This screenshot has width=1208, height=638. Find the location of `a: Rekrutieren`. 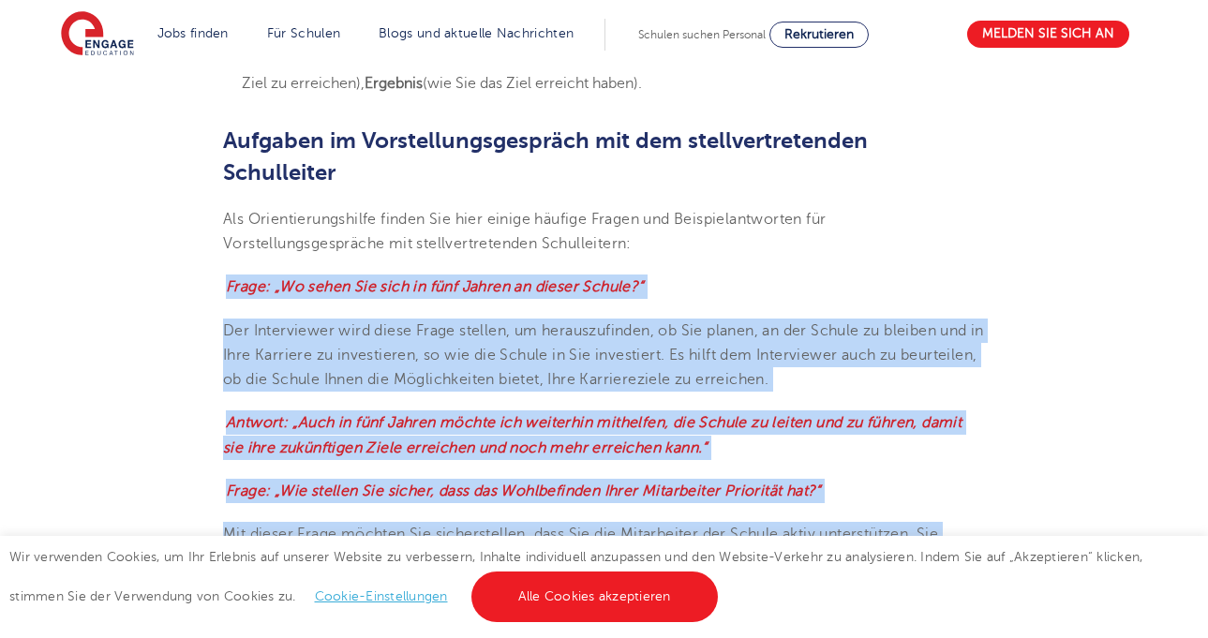

a: Rekrutieren is located at coordinates (819, 35).